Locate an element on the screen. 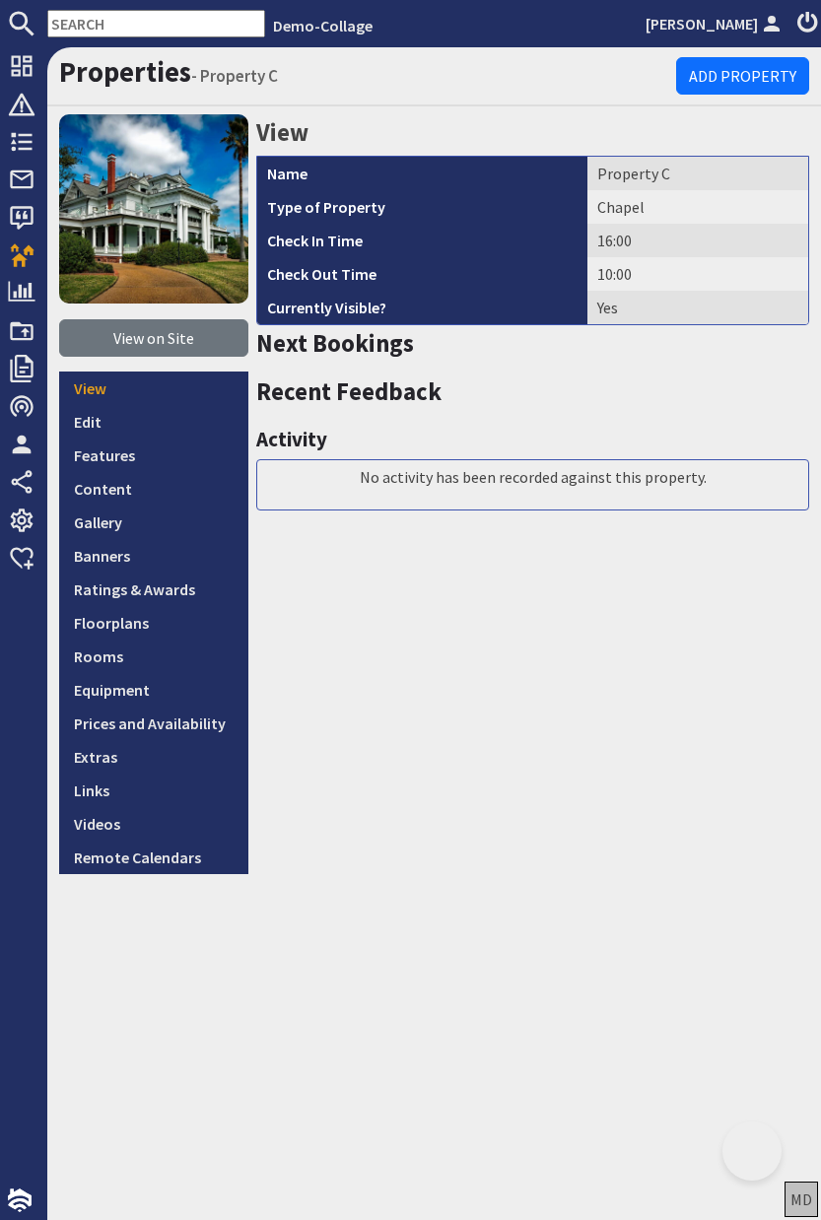 The height and width of the screenshot is (1220, 821). div: MD is located at coordinates (801, 1199).